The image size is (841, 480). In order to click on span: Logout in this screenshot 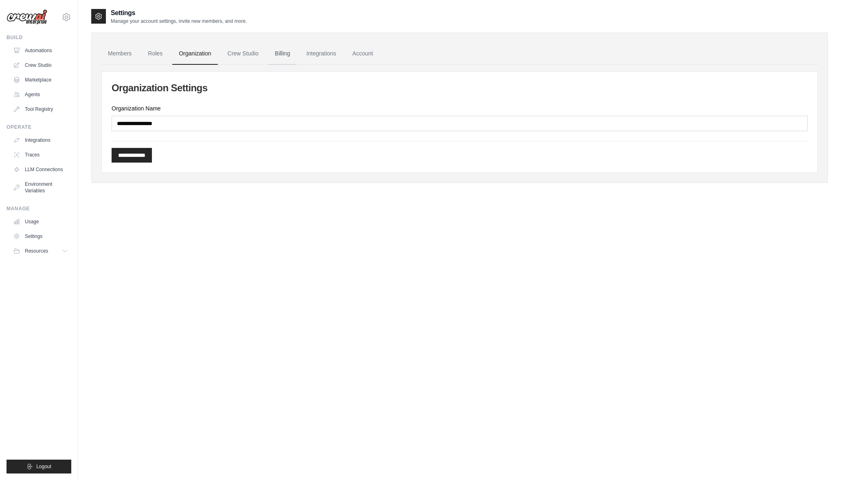, I will do `click(44, 466)`.